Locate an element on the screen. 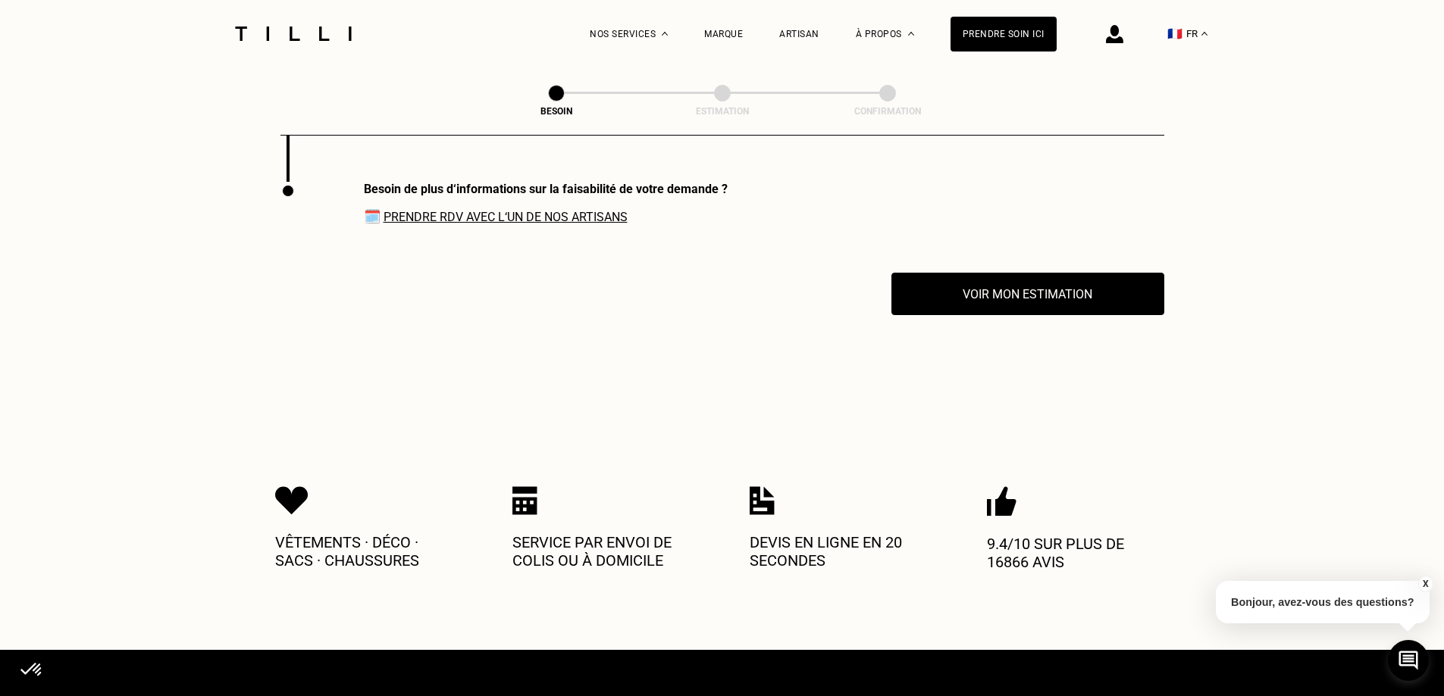  div: Besoin is located at coordinates (556, 111).